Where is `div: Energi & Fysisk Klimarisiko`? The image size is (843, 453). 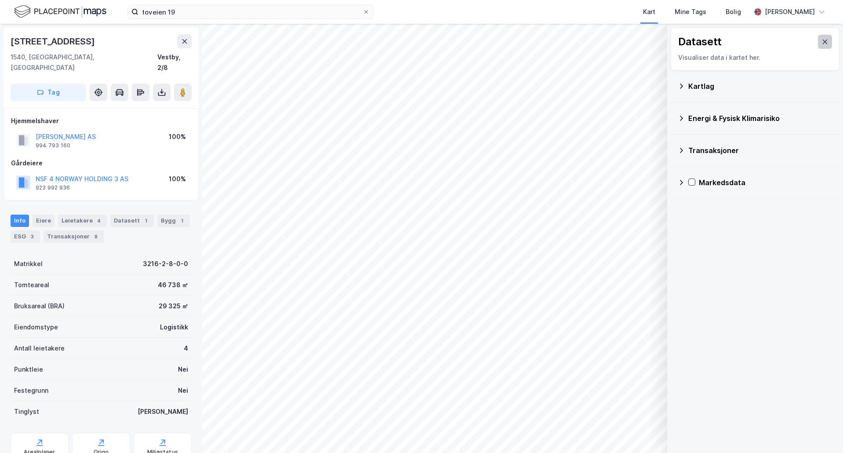 div: Energi & Fysisk Klimarisiko is located at coordinates (760, 118).